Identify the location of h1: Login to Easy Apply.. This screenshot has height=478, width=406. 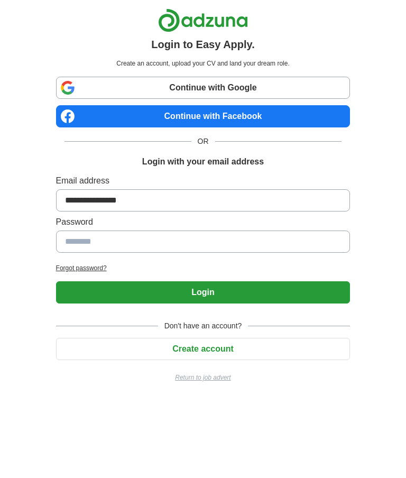
(203, 44).